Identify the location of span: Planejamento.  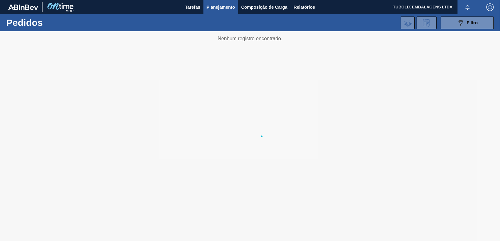
(220, 7).